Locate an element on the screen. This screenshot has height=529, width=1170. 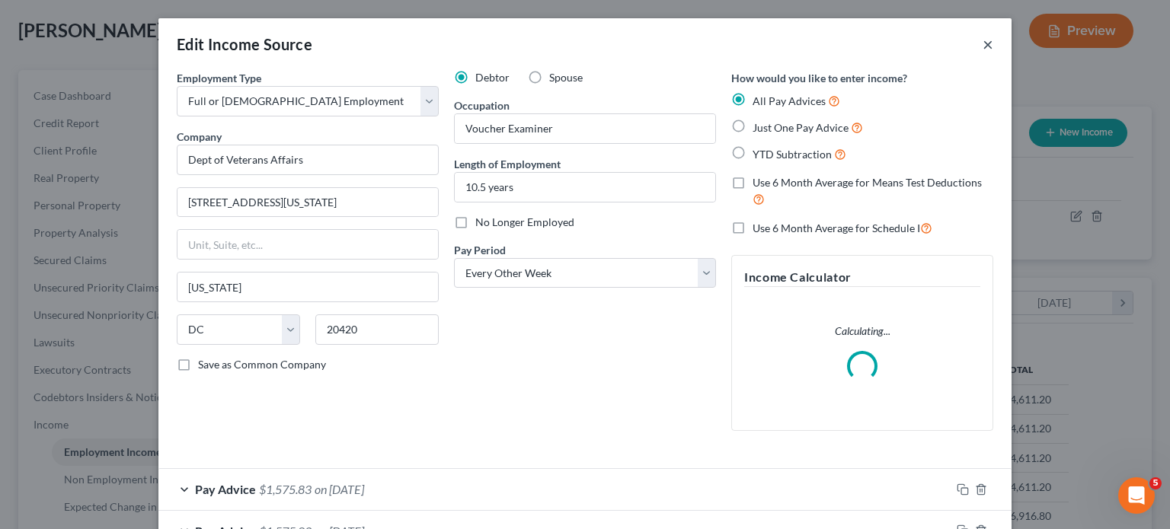
span: 5 is located at coordinates (1155, 484).